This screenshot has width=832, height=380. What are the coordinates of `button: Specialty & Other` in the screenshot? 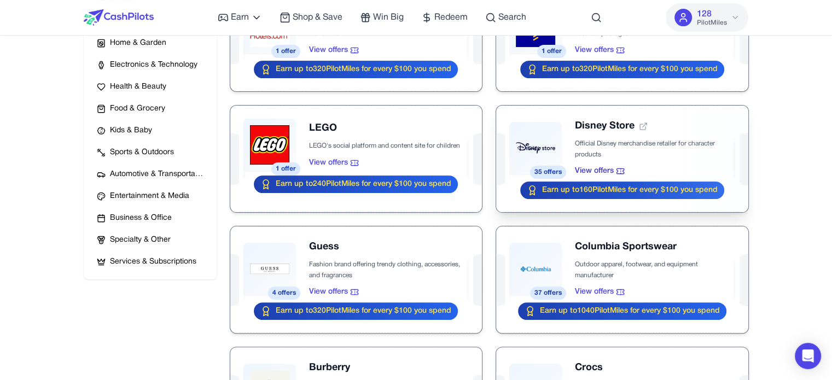 It's located at (150, 240).